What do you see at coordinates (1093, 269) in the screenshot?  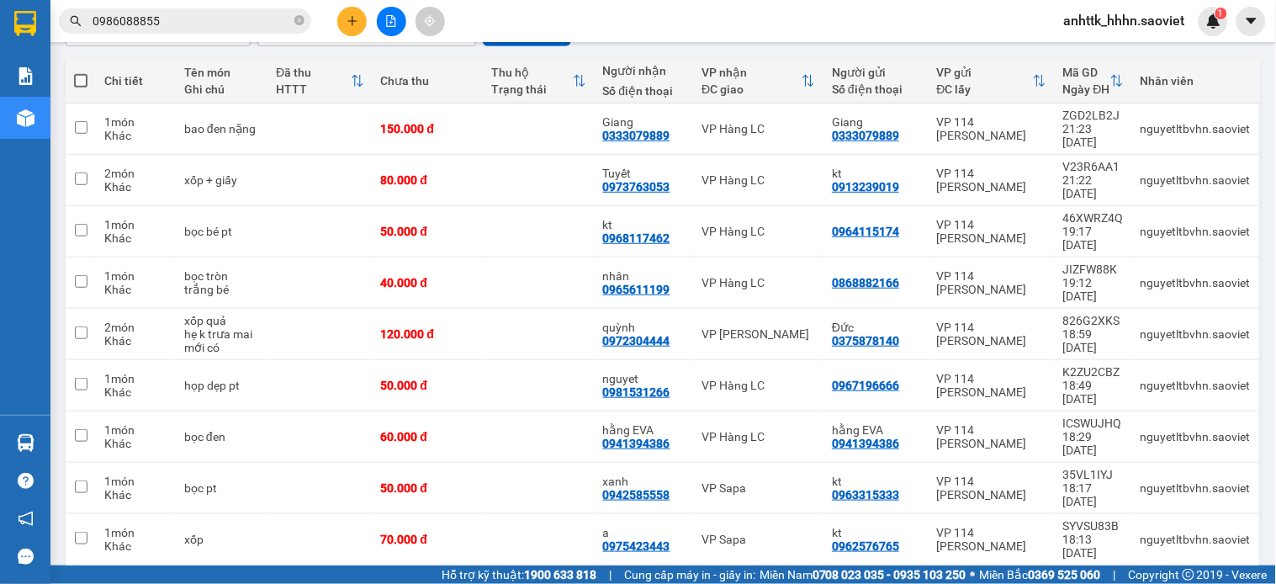 I see `div: JIZFW88K` at bounding box center [1093, 269].